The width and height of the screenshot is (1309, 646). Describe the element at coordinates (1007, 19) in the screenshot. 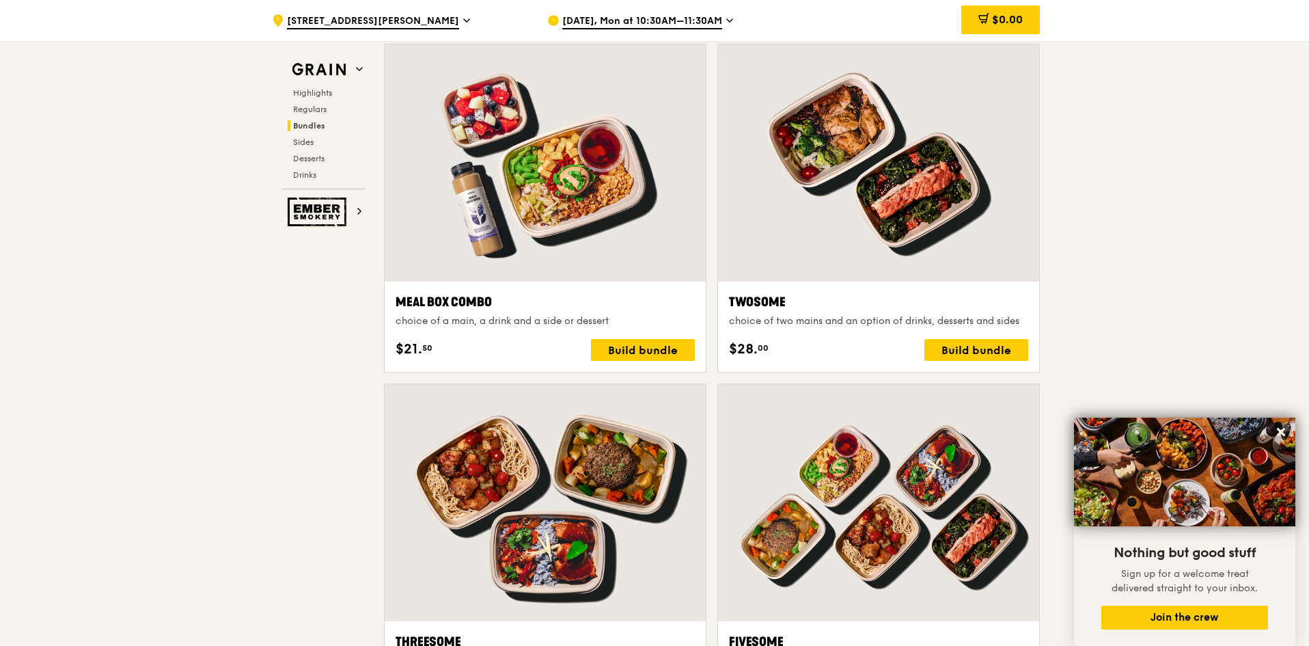

I see `span: $0.00` at that location.